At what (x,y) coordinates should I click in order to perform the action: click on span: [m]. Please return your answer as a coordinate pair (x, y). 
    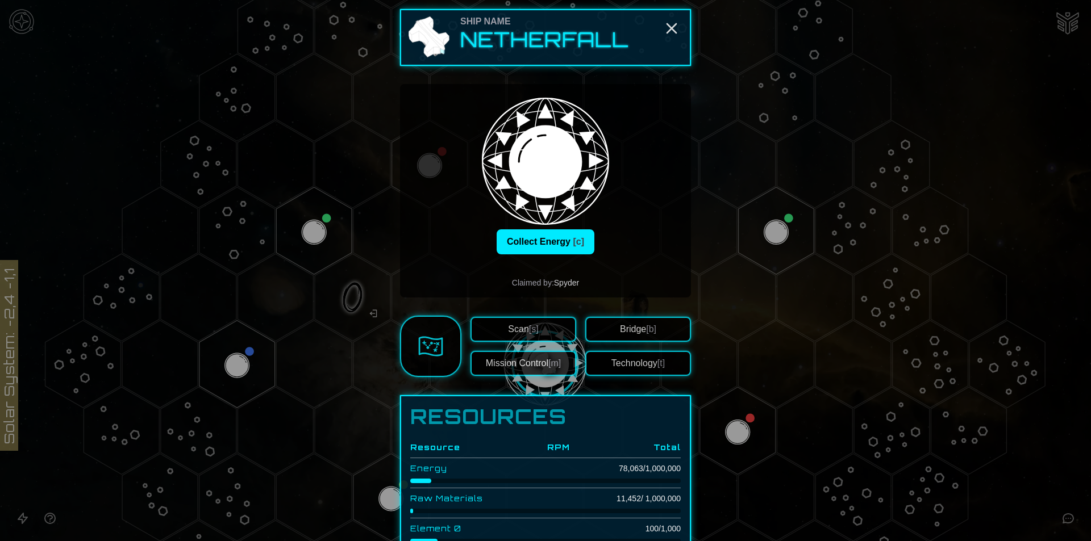
    Looking at the image, I should click on (554, 363).